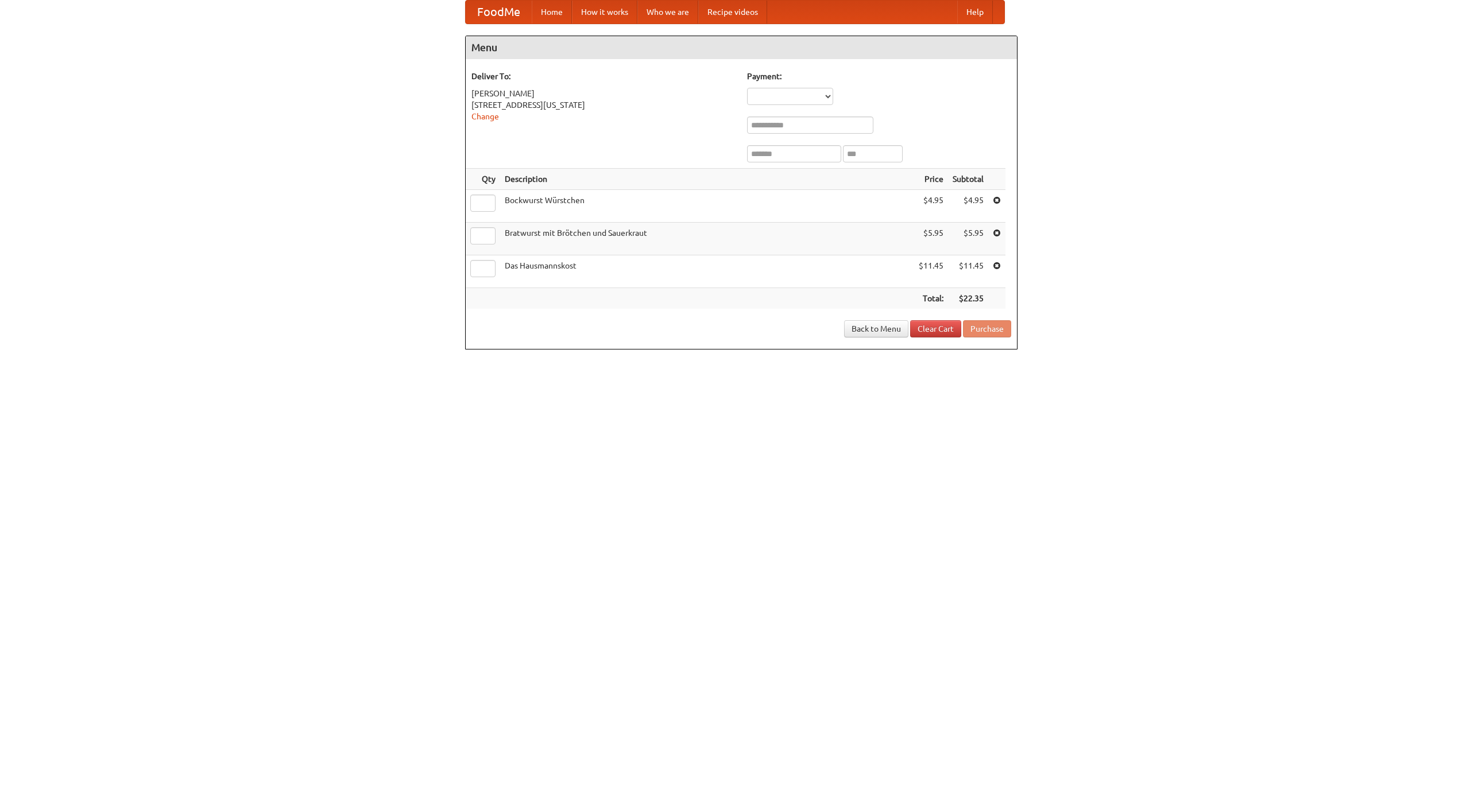 This screenshot has height=812, width=1470. Describe the element at coordinates (668, 12) in the screenshot. I see `a: Who we are` at that location.